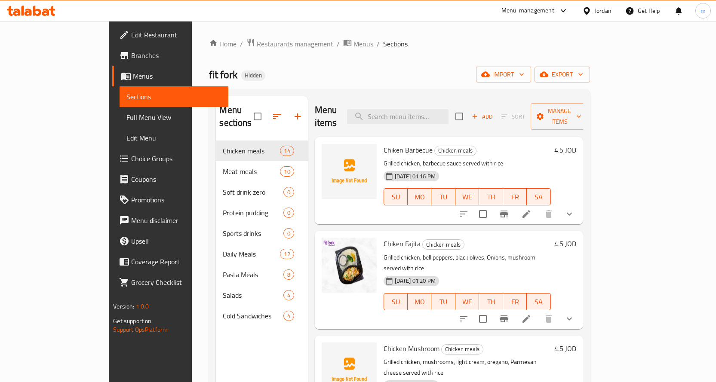 The height and width of the screenshot is (382, 716). I want to click on div: Pasta Meals, so click(253, 275).